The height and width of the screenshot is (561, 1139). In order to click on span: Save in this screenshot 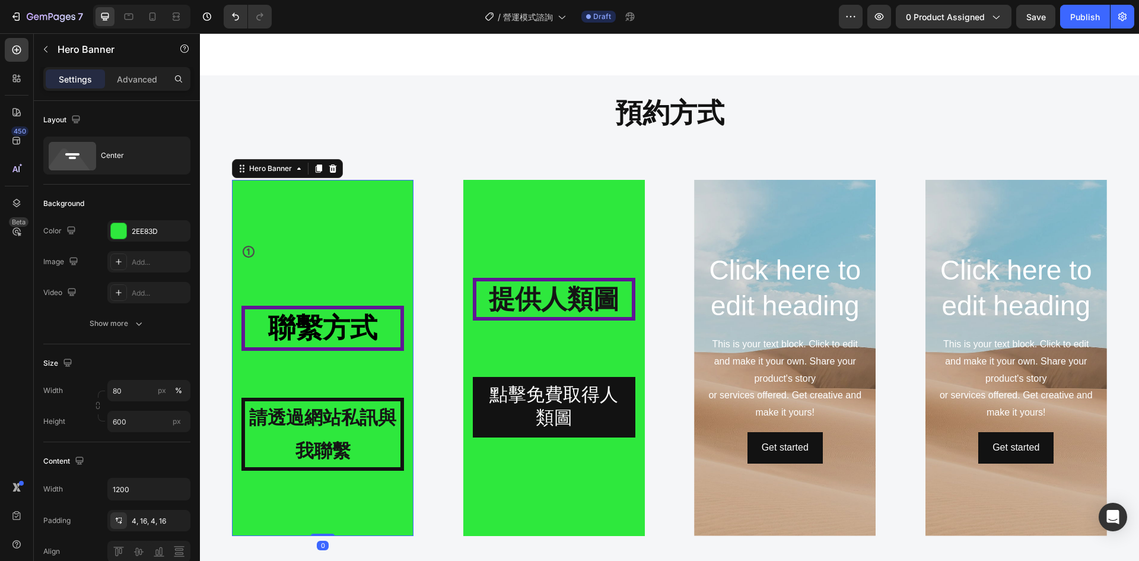, I will do `click(1036, 17)`.